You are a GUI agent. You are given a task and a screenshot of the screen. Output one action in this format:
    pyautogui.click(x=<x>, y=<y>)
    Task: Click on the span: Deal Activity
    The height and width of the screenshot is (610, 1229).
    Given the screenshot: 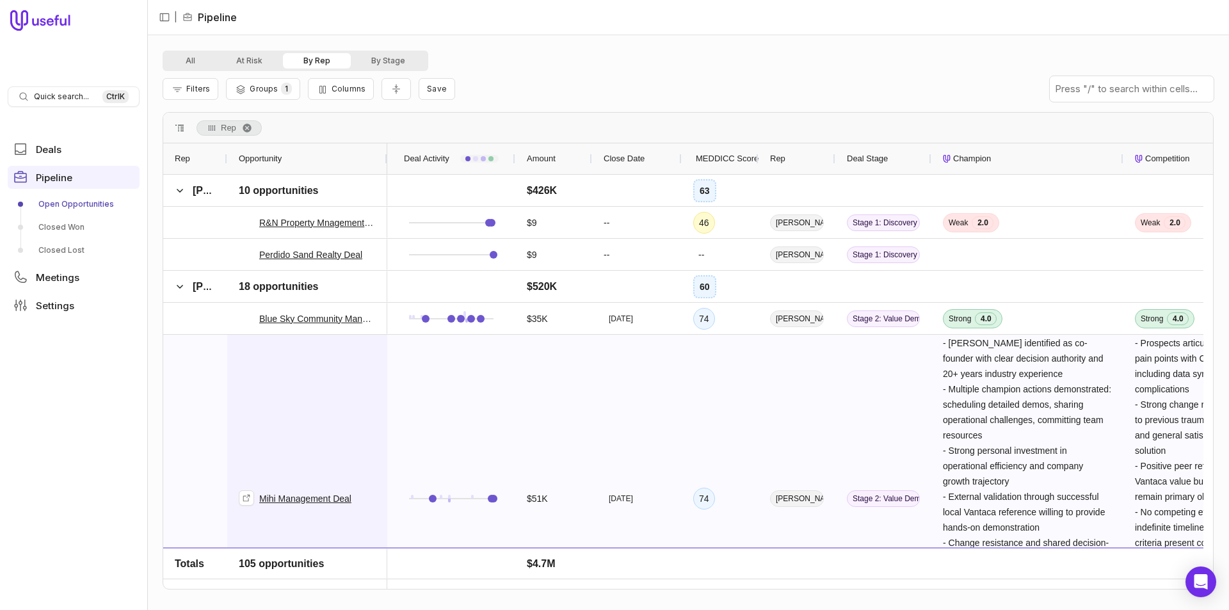 What is the action you would take?
    pyautogui.click(x=426, y=159)
    